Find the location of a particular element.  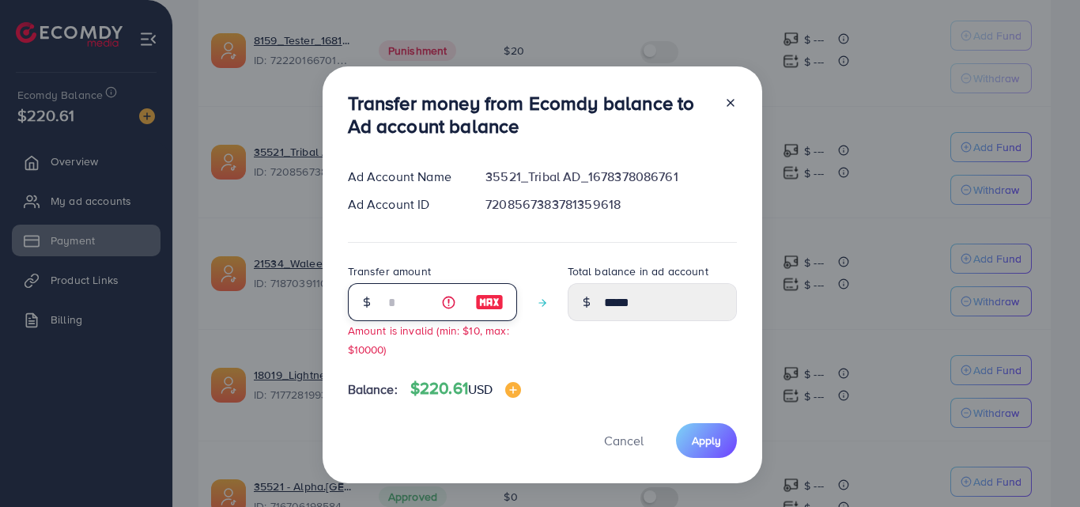

label: Total balance in ad account is located at coordinates (638, 271).